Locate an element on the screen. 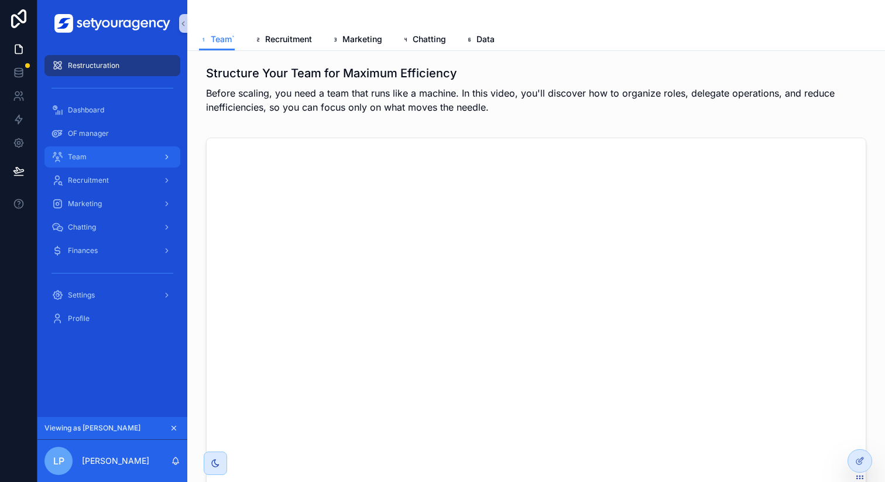  a: Restructuration is located at coordinates (112, 66).